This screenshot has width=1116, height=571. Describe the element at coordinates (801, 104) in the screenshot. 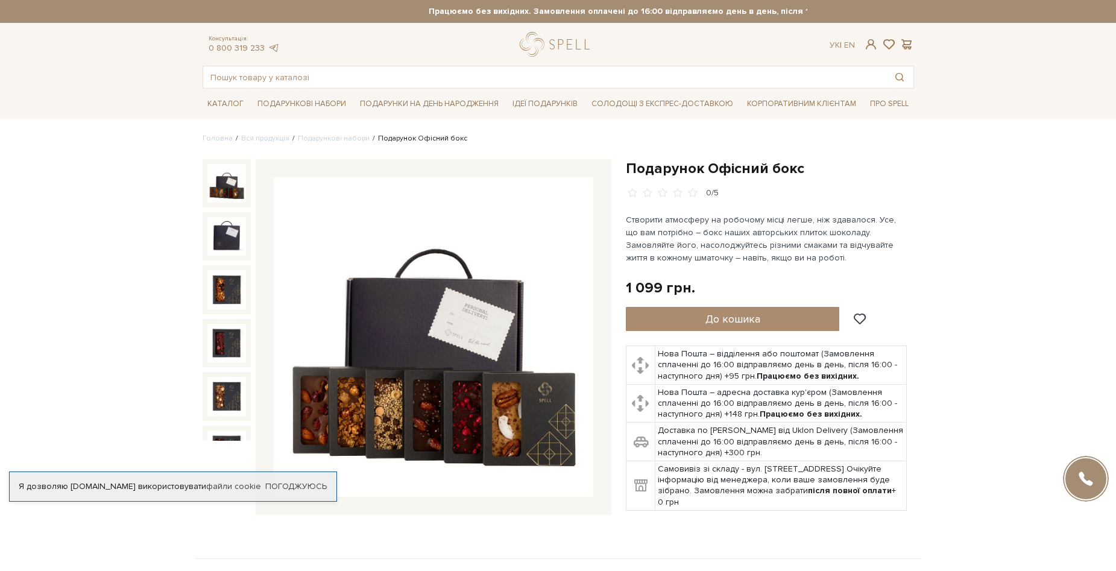

I see `a: Корпоративним клієнтам` at that location.